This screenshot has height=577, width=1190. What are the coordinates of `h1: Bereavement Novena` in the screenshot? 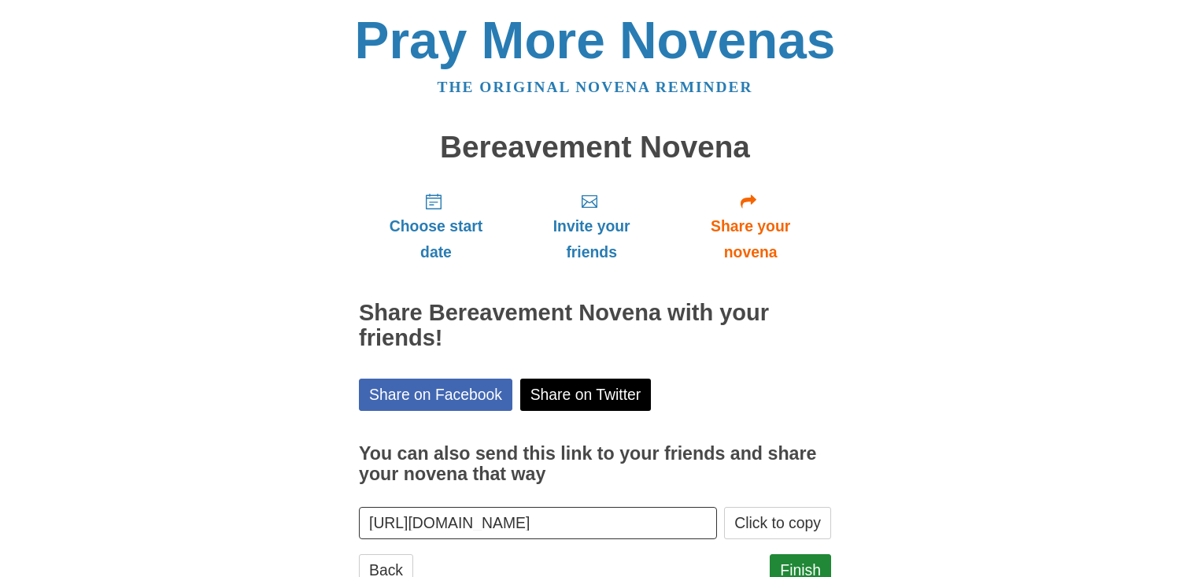 It's located at (595, 147).